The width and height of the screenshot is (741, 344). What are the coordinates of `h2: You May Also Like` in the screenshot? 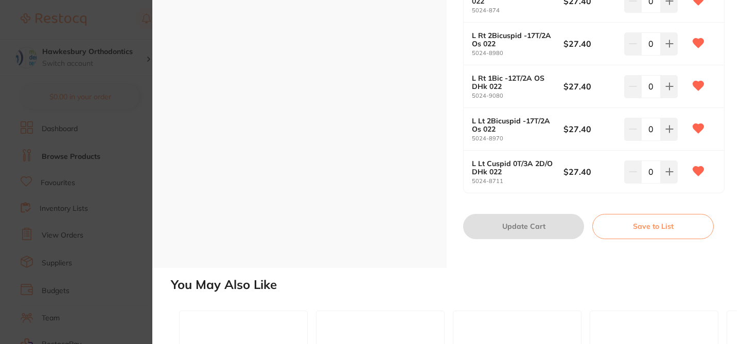 It's located at (454, 285).